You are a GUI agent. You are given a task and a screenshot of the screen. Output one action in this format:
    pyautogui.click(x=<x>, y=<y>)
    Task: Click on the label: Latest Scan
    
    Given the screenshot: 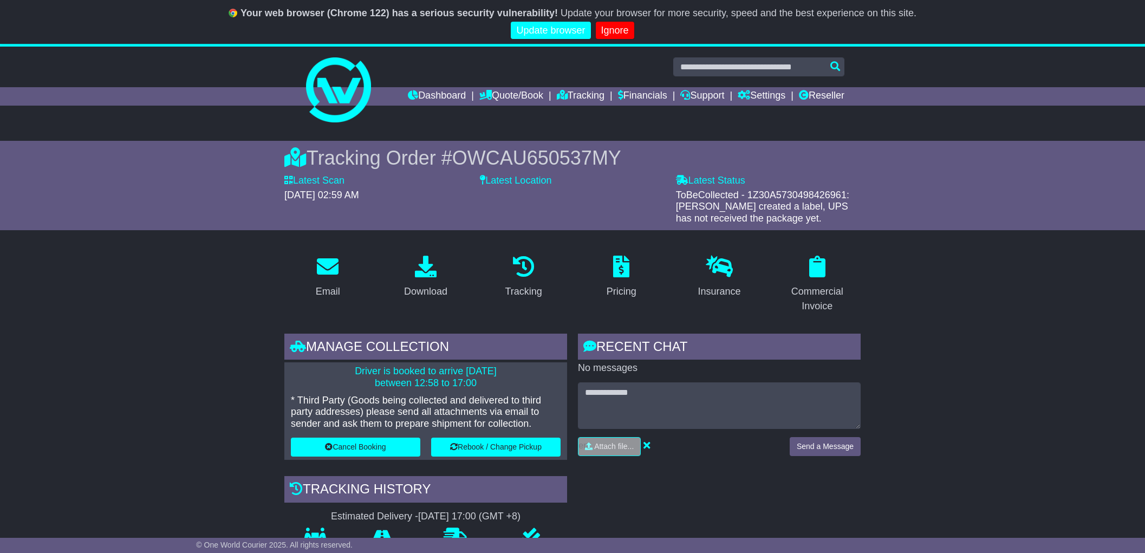 What is the action you would take?
    pyautogui.click(x=314, y=181)
    